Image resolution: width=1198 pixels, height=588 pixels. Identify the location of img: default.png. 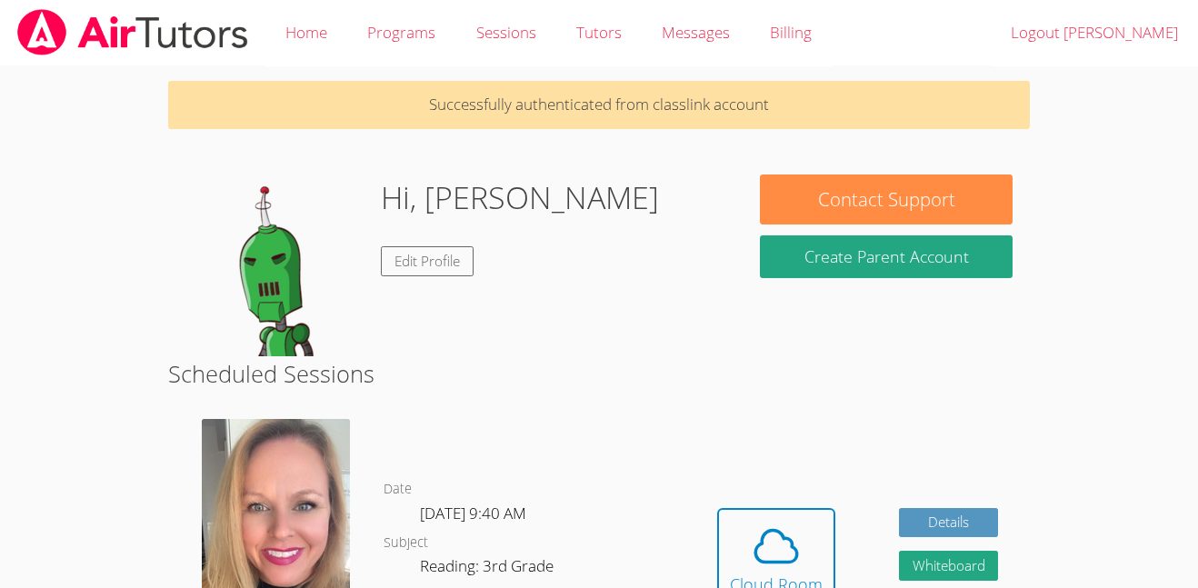
(276, 266).